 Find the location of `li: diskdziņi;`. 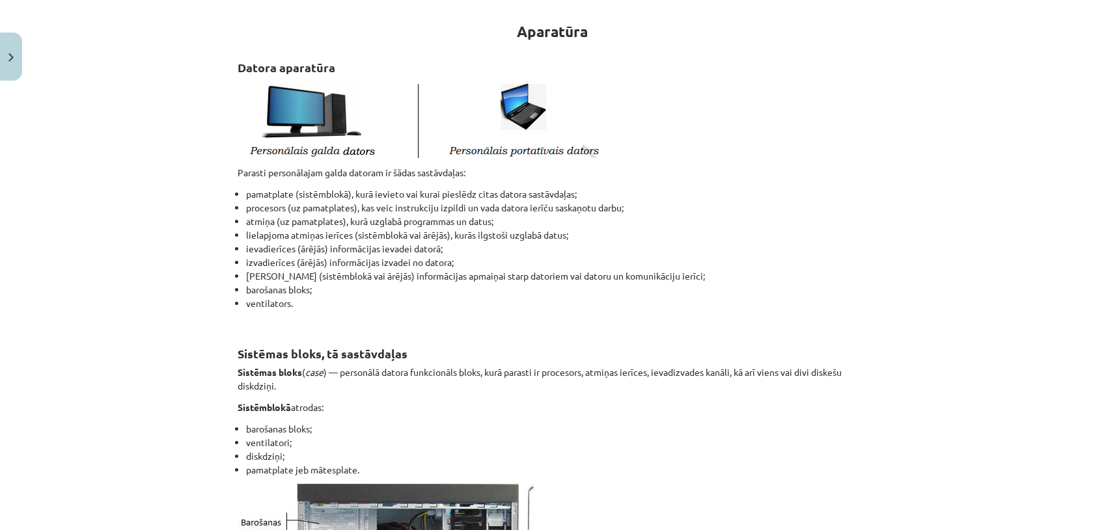

li: diskdziņi; is located at coordinates (556, 456).